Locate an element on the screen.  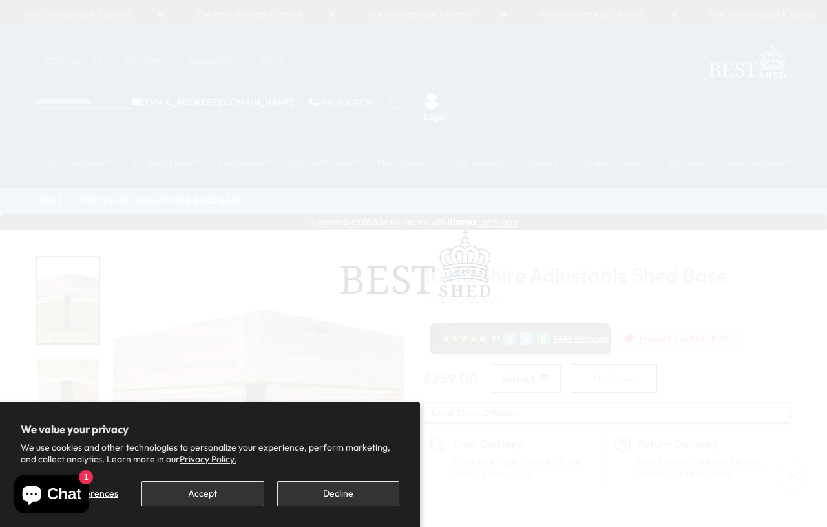
a: Privacy Policy. is located at coordinates (208, 459).